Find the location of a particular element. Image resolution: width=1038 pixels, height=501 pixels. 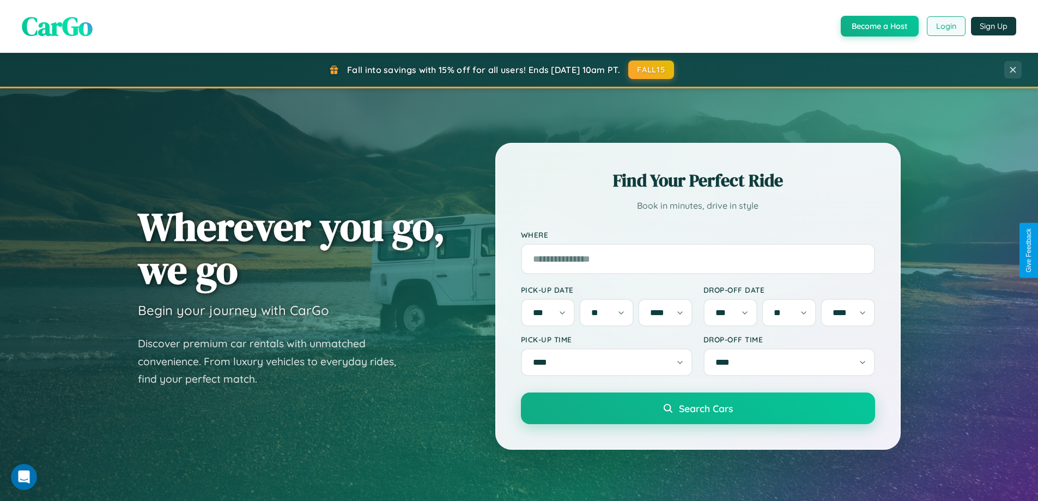

span: Search Cars is located at coordinates (706, 408).